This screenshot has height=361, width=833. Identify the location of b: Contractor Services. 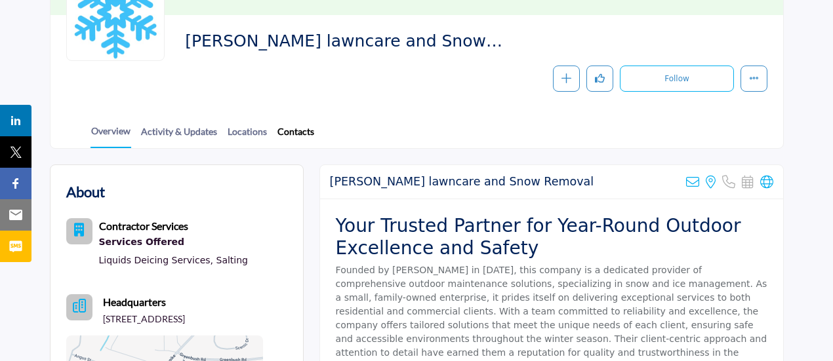
(144, 226).